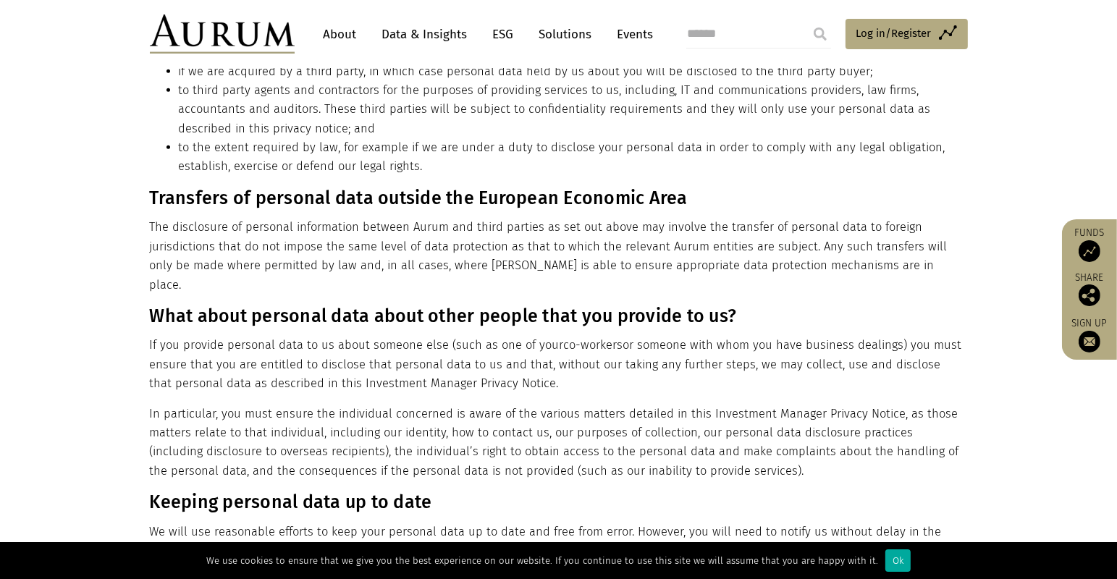 This screenshot has height=579, width=1117. I want to click on div: Ok, so click(898, 560).